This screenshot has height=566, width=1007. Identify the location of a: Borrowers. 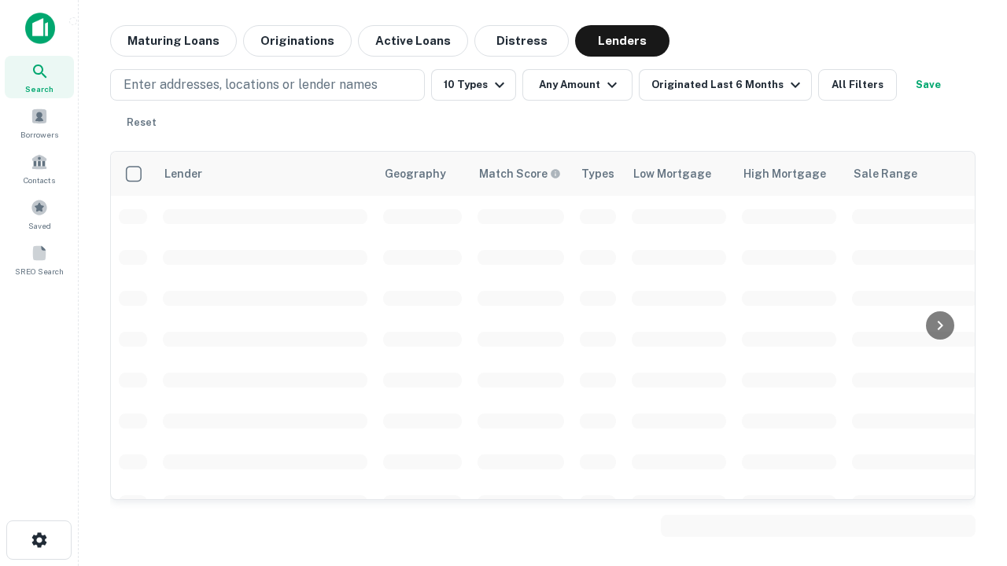
(39, 123).